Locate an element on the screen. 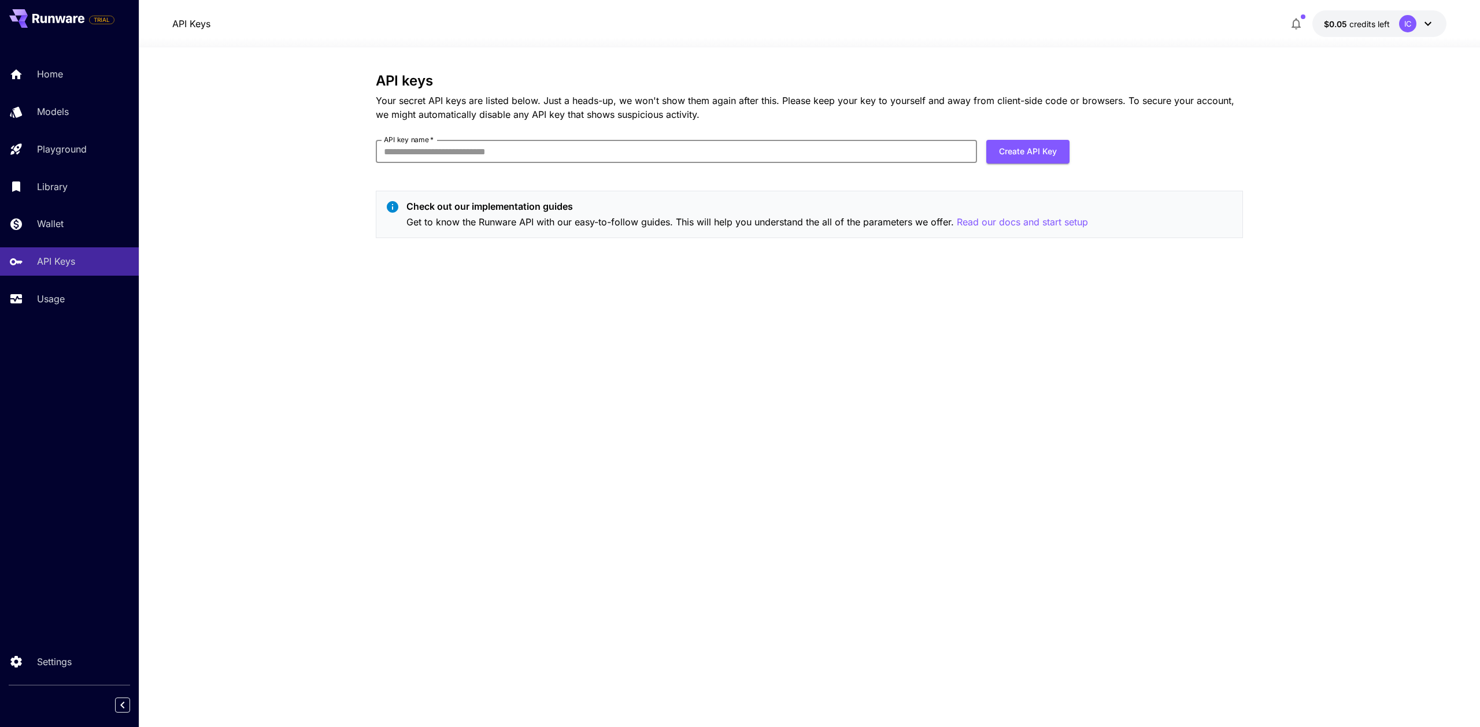 The height and width of the screenshot is (727, 1480). label: API key name is located at coordinates (409, 139).